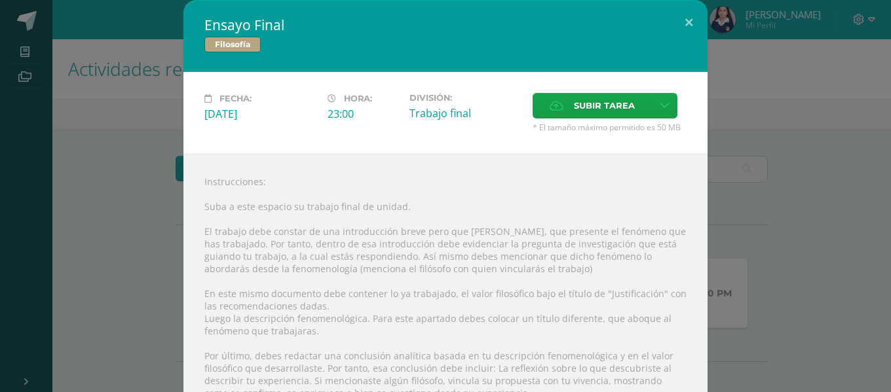  I want to click on span: Subir tarea, so click(604, 105).